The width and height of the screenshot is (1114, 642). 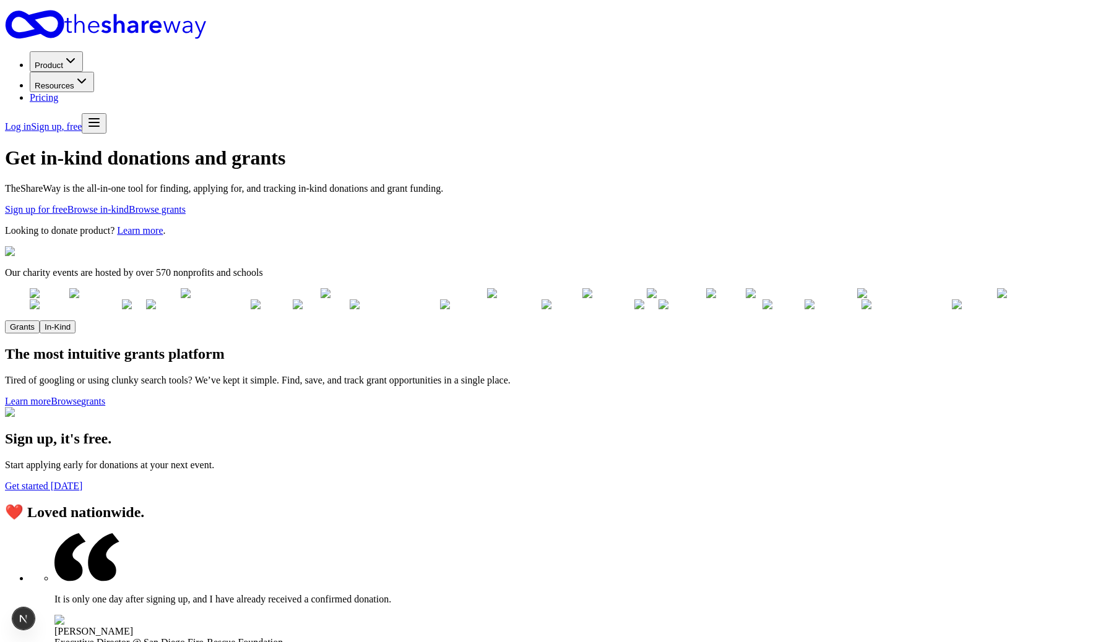 I want to click on a: Home, so click(x=557, y=25).